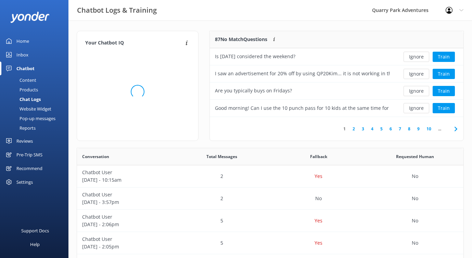 The image size is (472, 258). I want to click on a: 3, so click(363, 129).